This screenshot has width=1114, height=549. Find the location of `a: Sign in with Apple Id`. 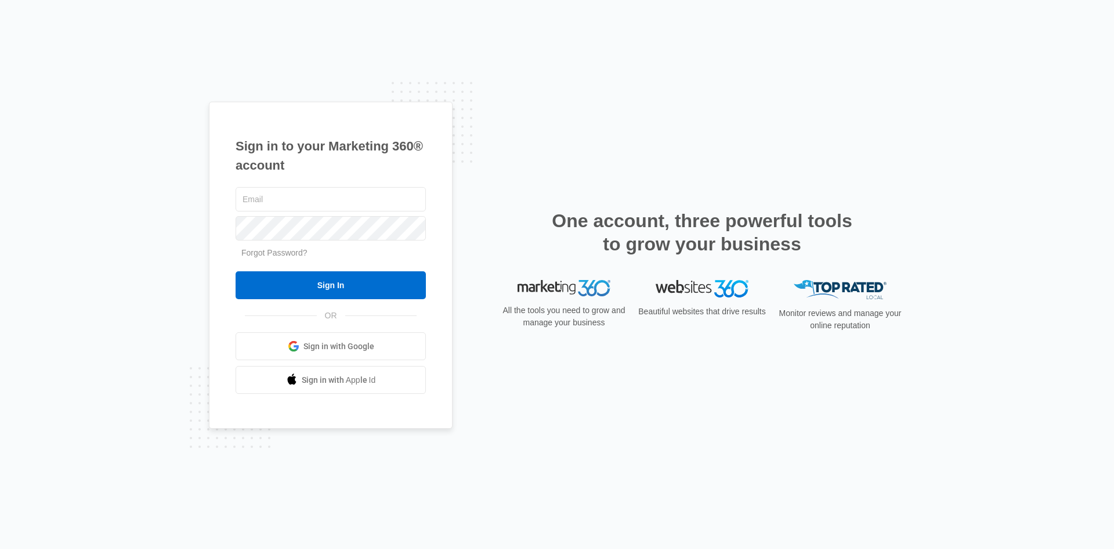

a: Sign in with Apple Id is located at coordinates (331, 380).